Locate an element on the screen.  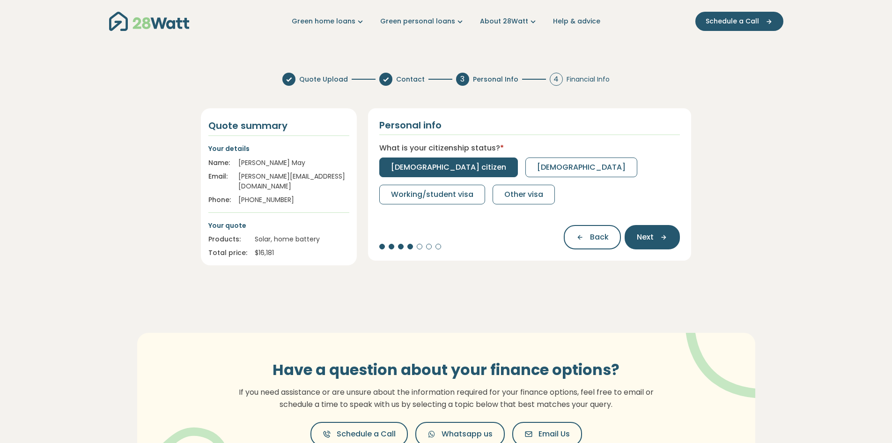
h4: Quote summary is located at coordinates (279, 126).